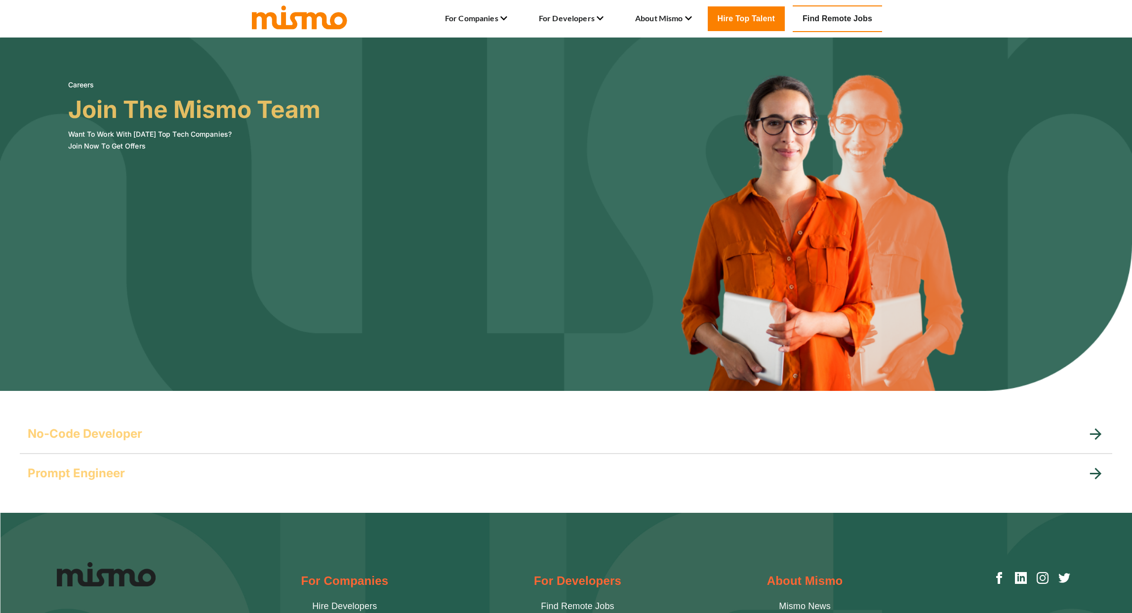 The image size is (1132, 613). I want to click on img: logo, so click(299, 17).